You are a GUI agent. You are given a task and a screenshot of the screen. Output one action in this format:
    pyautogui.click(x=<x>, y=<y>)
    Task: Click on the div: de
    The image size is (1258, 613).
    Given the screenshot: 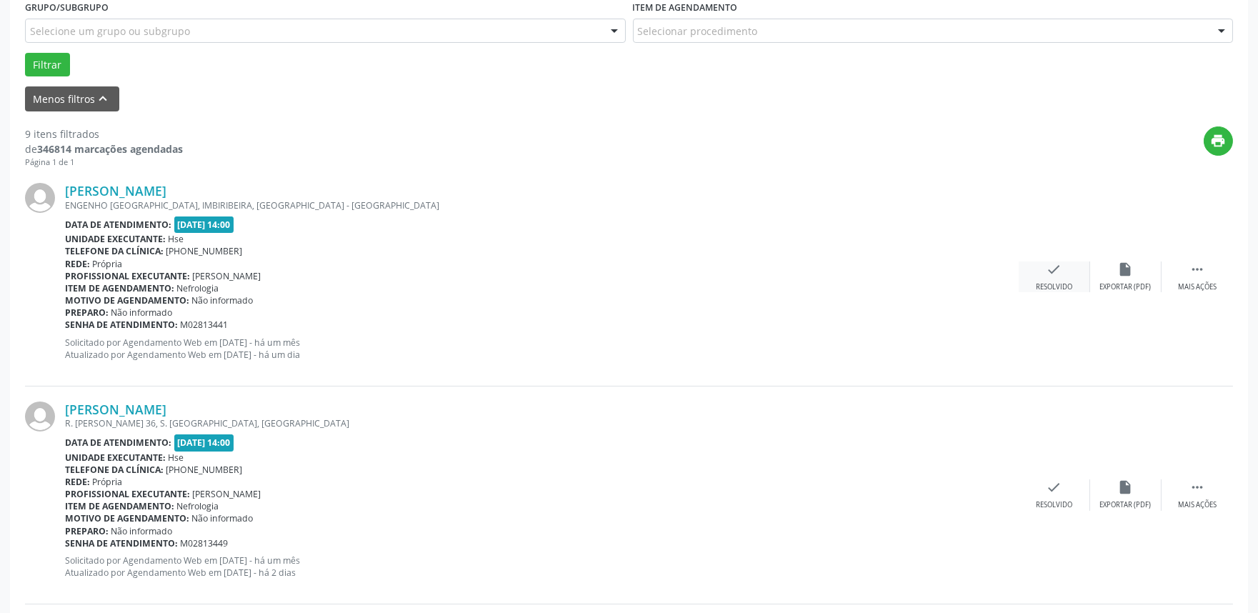 What is the action you would take?
    pyautogui.click(x=104, y=149)
    